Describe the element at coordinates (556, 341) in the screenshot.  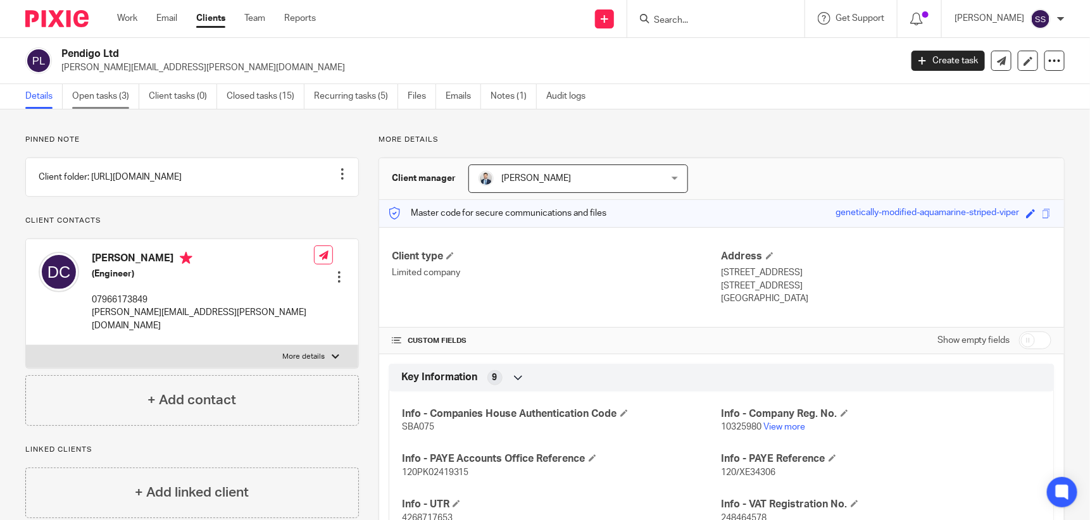
I see `h4: CUSTOM FIELDS` at that location.